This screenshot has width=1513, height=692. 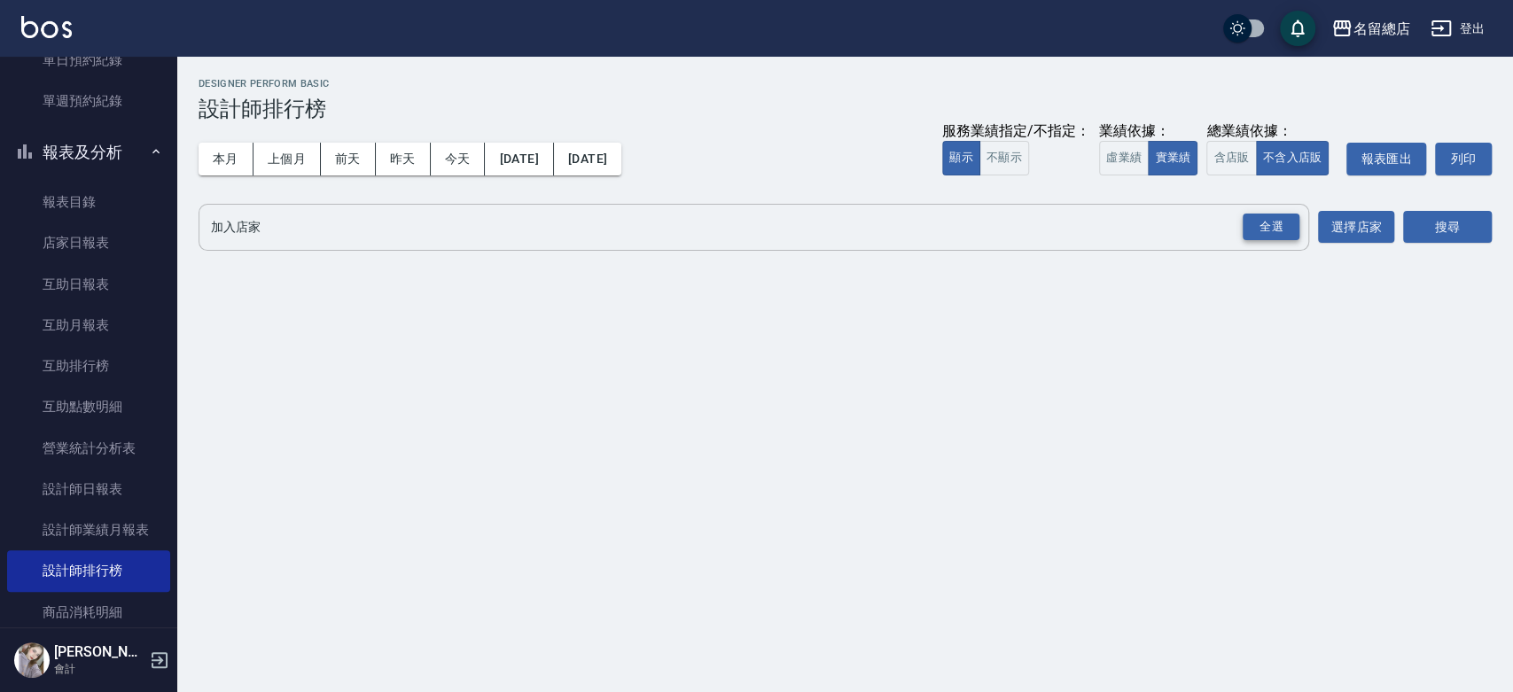 What do you see at coordinates (845, 109) in the screenshot?
I see `h3: 設計師排行榜` at bounding box center [845, 109].